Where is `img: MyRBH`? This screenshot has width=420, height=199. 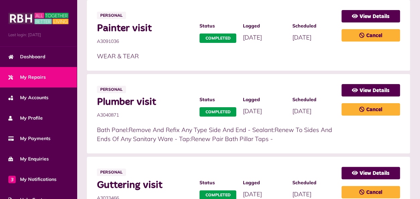 img: MyRBH is located at coordinates (38, 18).